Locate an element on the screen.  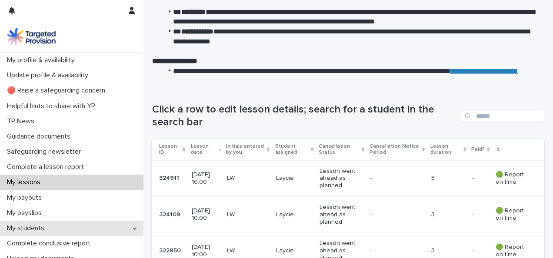
p: My payslips is located at coordinates (26, 213).